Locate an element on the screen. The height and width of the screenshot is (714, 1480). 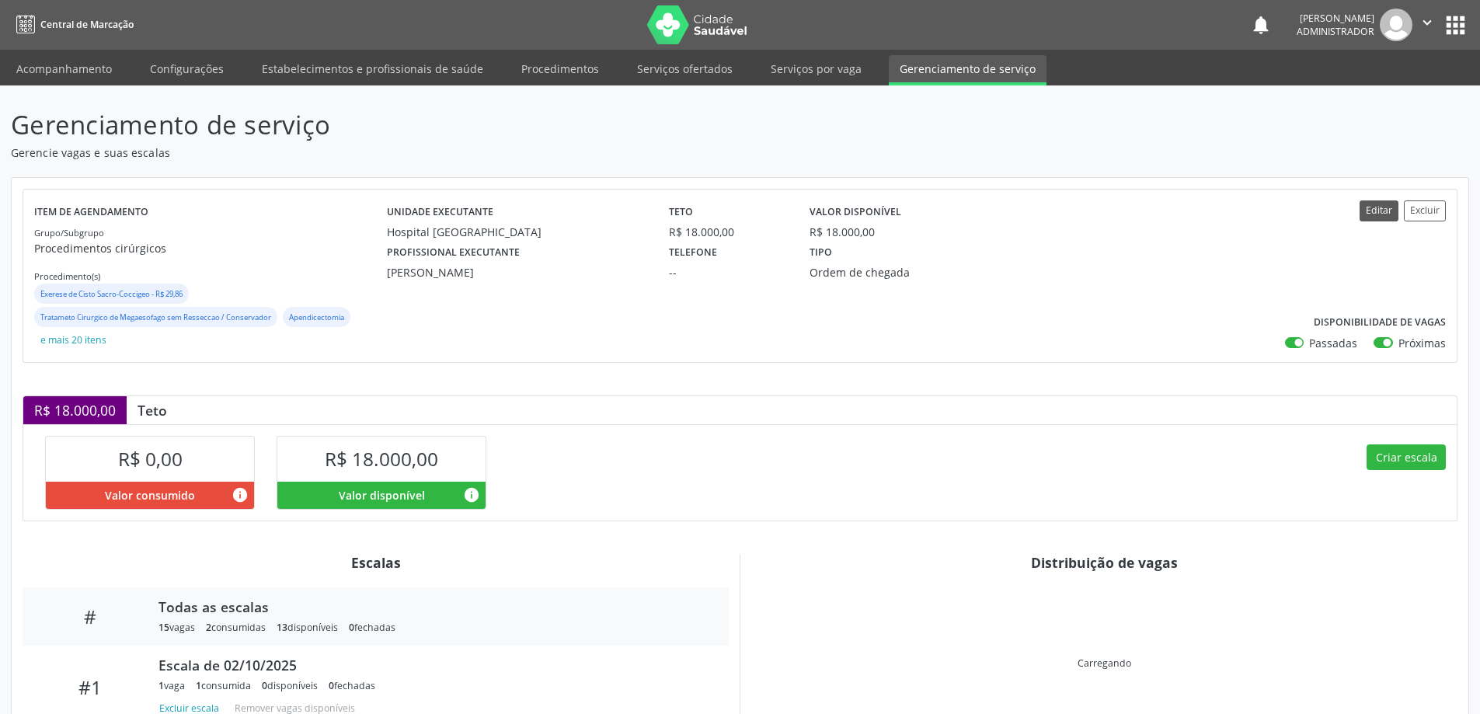
i: Valor disponível para agendamentos feitos para este serviço is located at coordinates (471, 495).